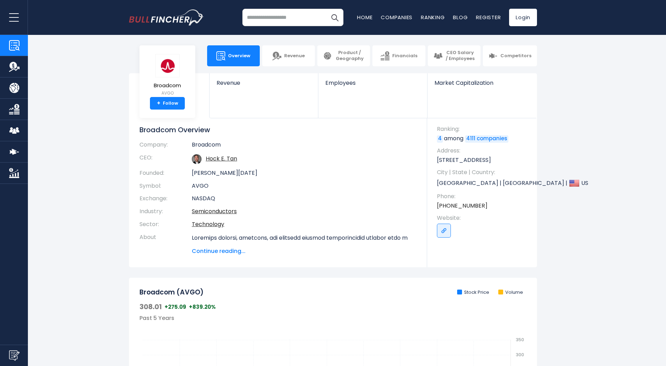 Image resolution: width=666 pixels, height=366 pixels. What do you see at coordinates (398, 56) in the screenshot?
I see `a: Financials` at bounding box center [398, 56].